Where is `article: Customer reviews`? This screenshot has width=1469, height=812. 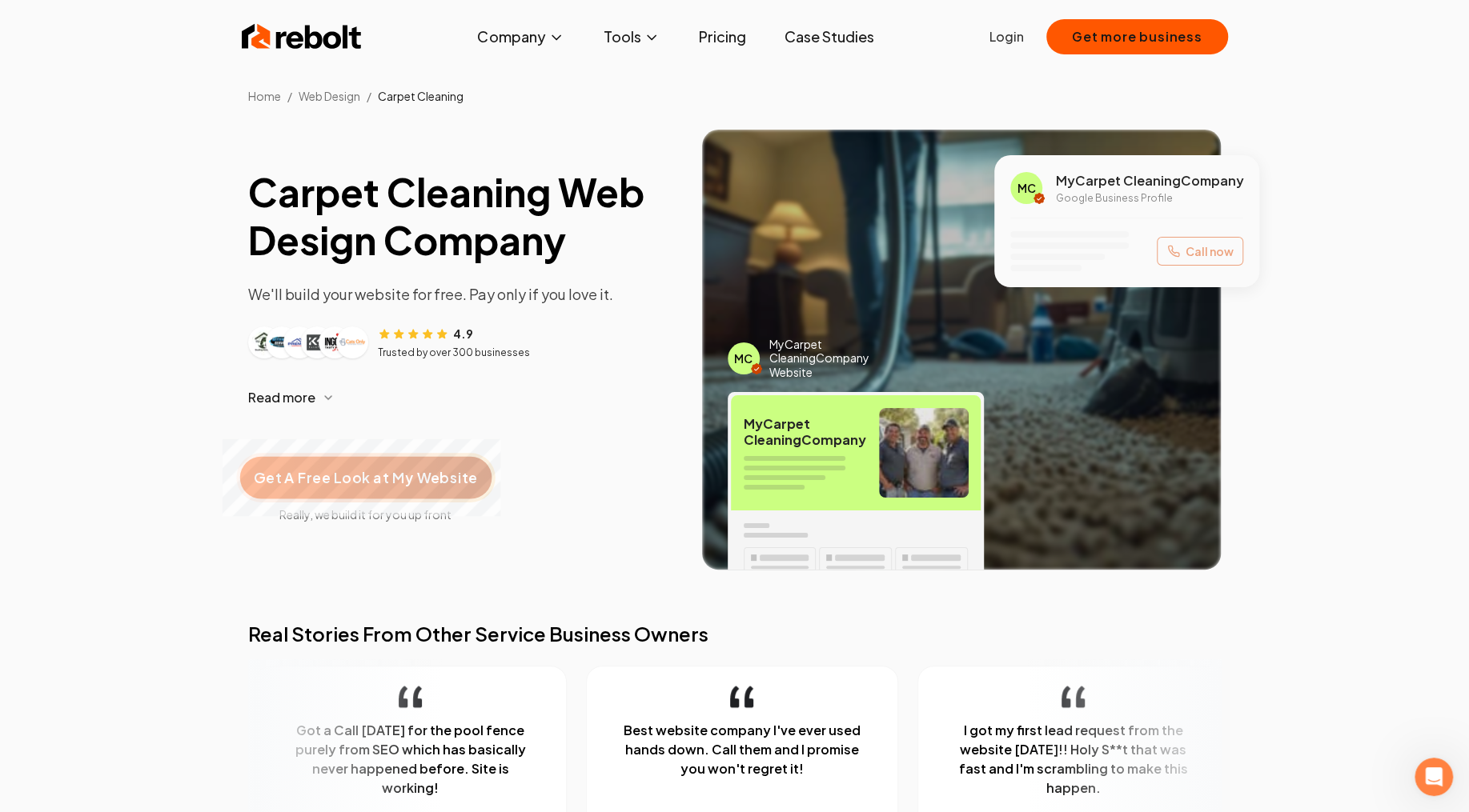
article: Customer reviews is located at coordinates (462, 342).